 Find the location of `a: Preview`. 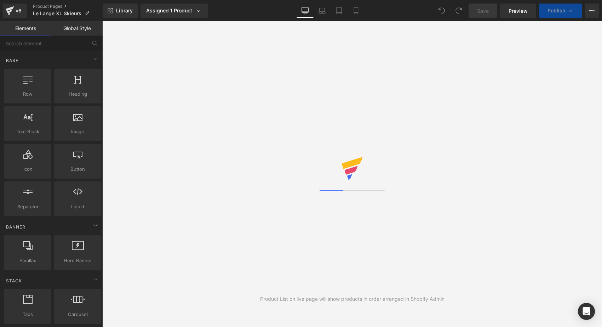

a: Preview is located at coordinates (519, 11).